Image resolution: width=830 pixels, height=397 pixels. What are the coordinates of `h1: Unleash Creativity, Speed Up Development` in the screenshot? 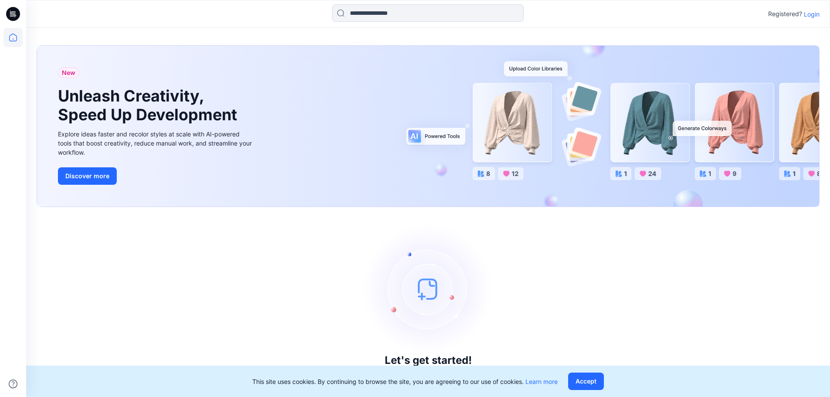 It's located at (149, 105).